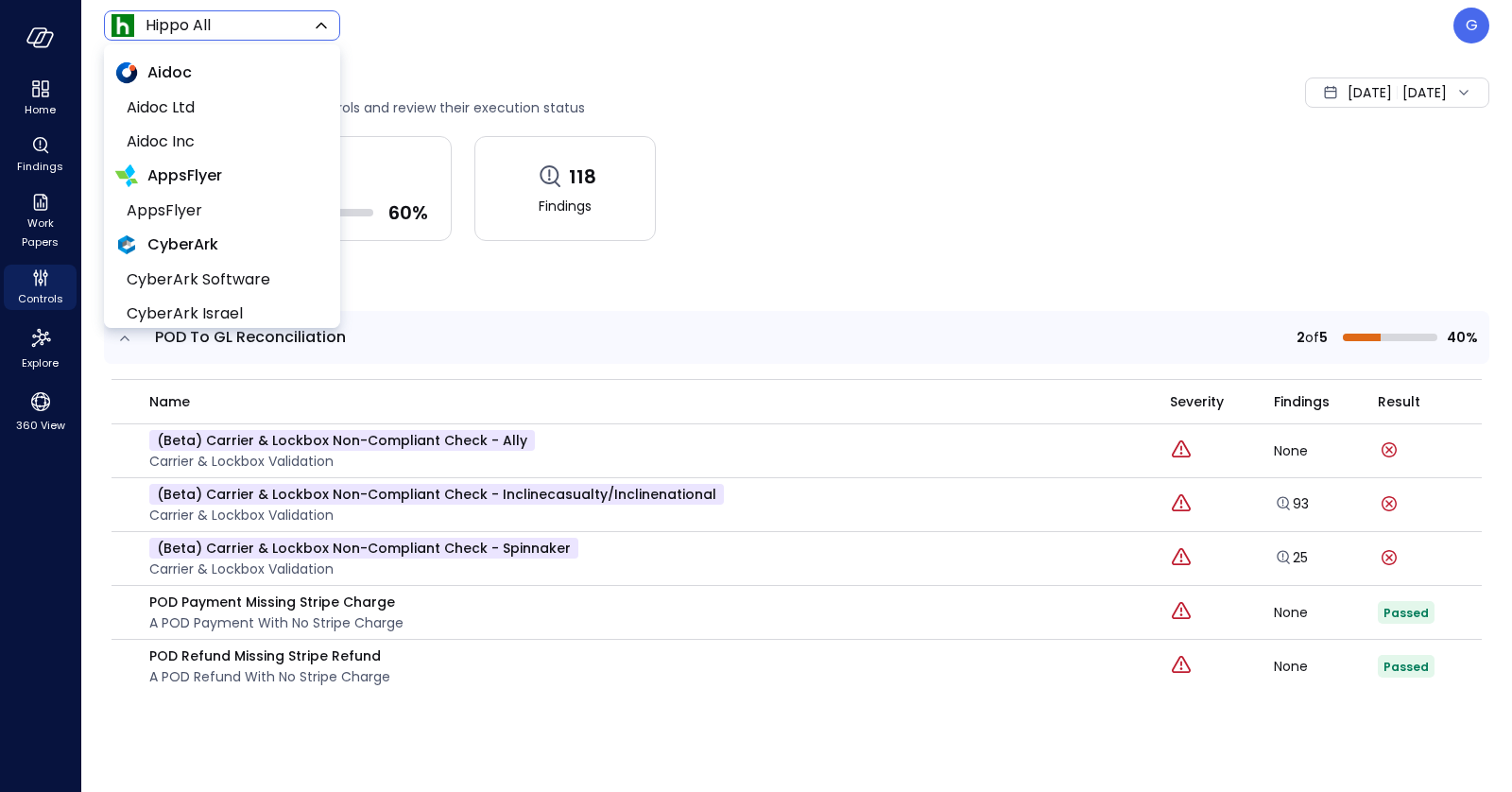 The height and width of the screenshot is (792, 1512). I want to click on span: CyberArk, so click(183, 244).